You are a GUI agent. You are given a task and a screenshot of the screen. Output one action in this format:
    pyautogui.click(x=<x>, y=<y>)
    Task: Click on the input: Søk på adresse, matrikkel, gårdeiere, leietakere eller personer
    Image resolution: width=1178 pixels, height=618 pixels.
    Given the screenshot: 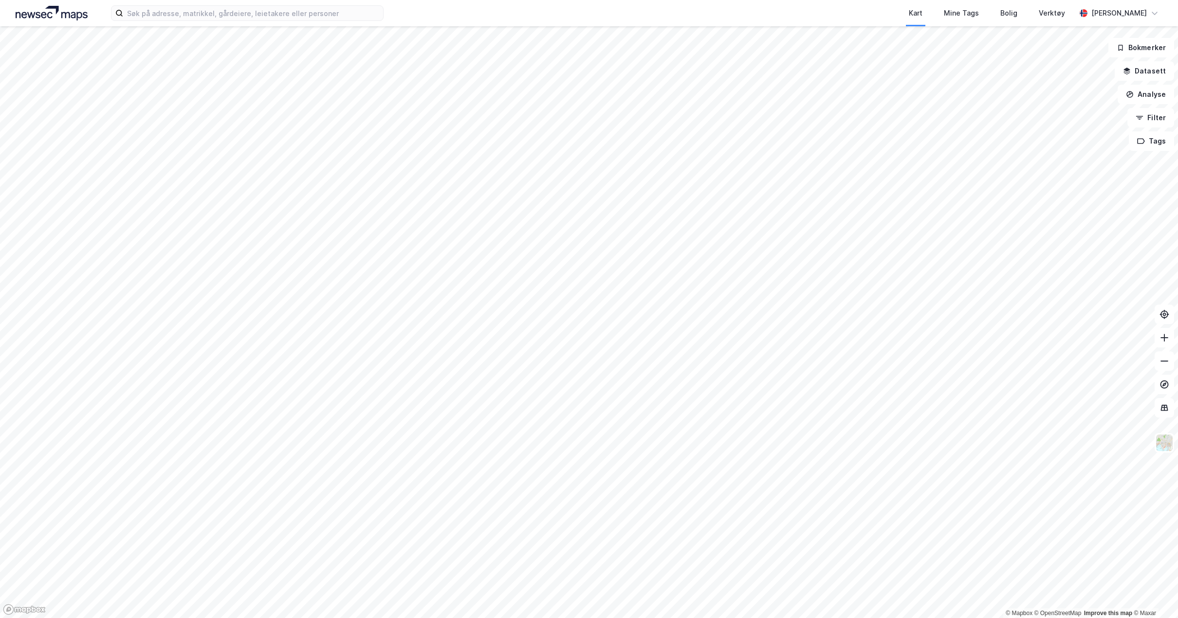 What is the action you would take?
    pyautogui.click(x=253, y=13)
    